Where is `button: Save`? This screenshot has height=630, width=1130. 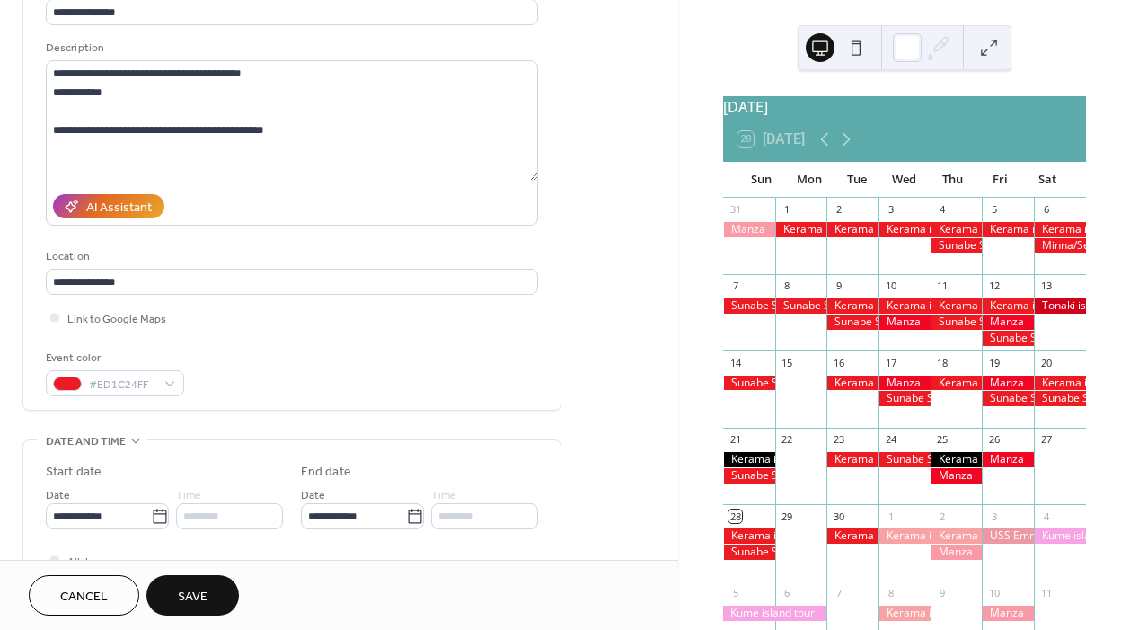 button: Save is located at coordinates (192, 595).